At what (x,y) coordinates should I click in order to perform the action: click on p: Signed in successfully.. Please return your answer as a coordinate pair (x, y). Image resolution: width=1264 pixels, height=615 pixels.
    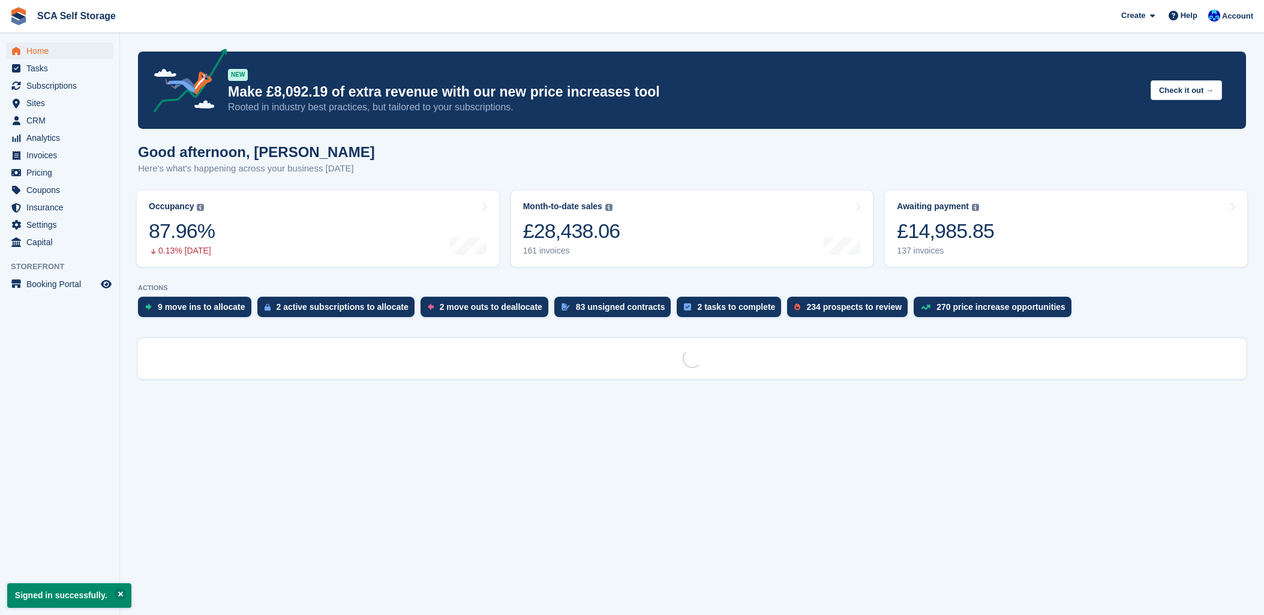
    Looking at the image, I should click on (69, 596).